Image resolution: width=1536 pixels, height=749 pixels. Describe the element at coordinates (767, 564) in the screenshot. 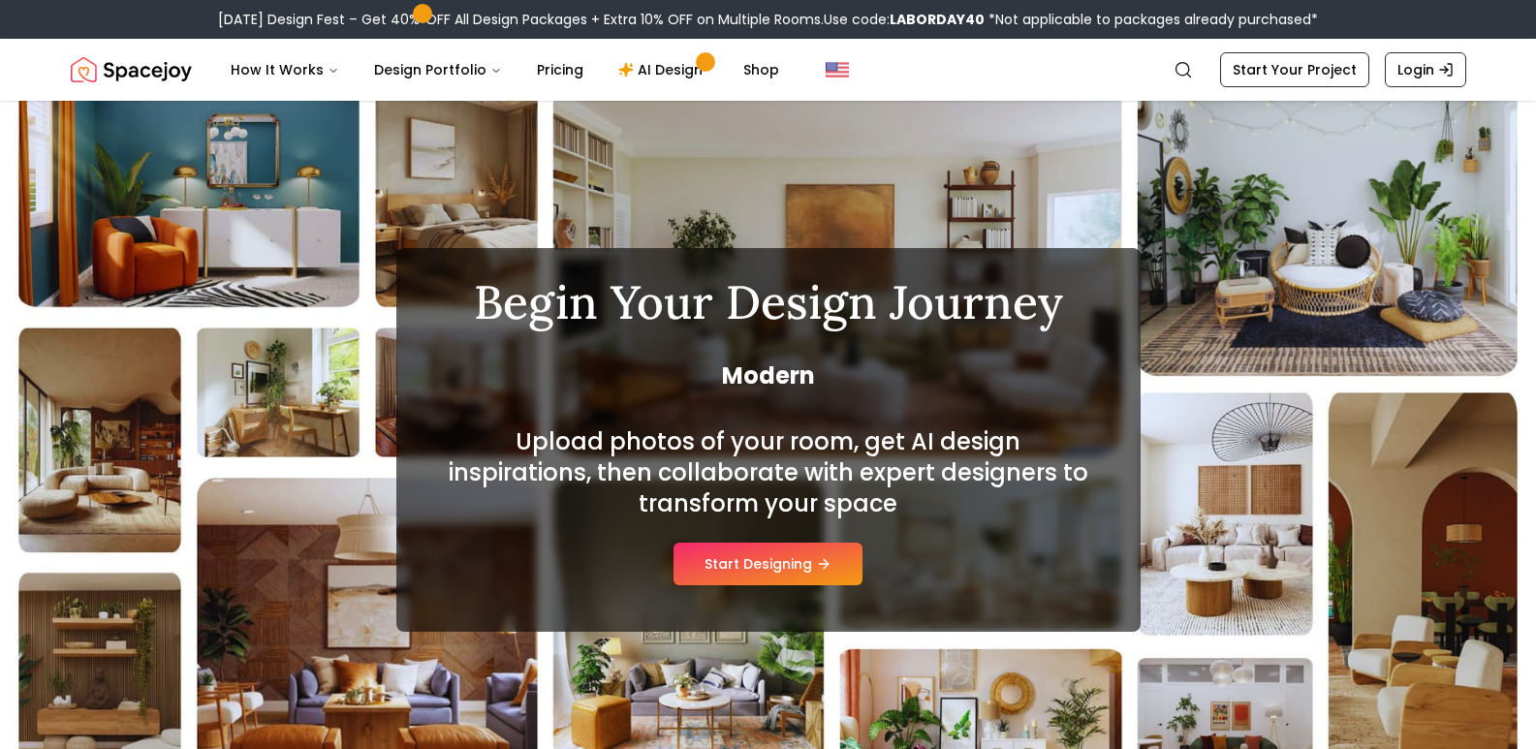

I see `button: Start Designing` at that location.